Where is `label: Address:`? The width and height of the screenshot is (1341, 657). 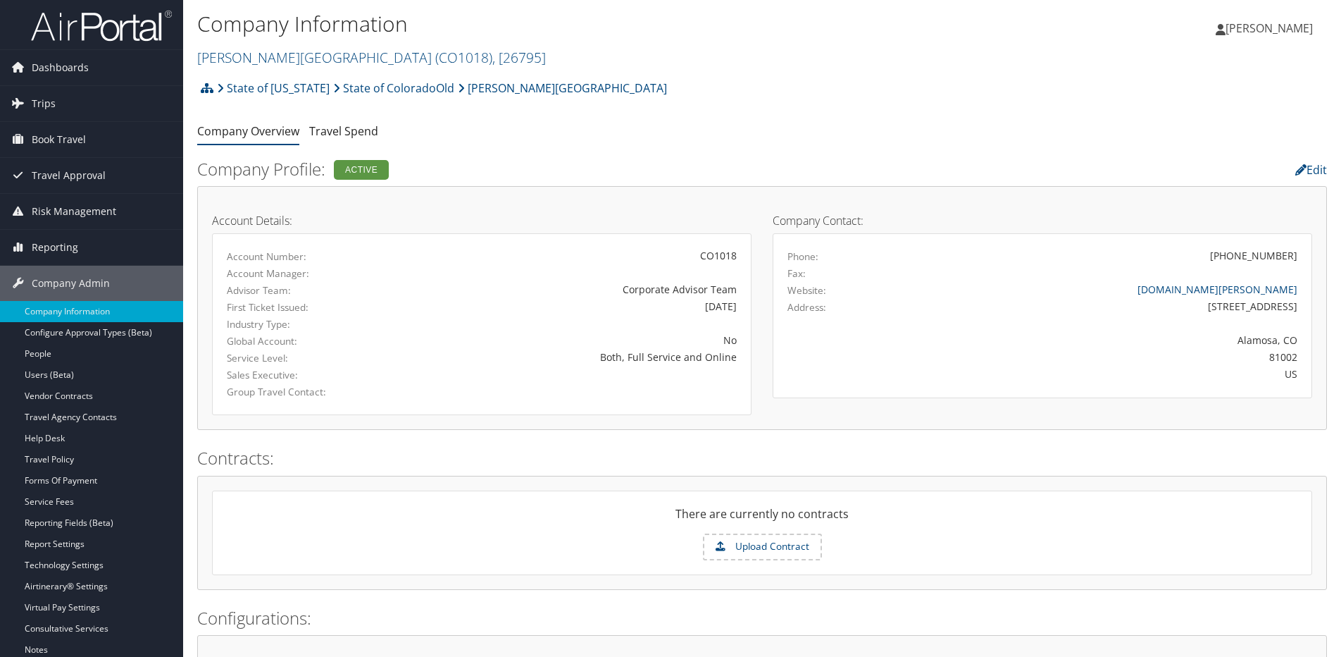 label: Address: is located at coordinates (807, 307).